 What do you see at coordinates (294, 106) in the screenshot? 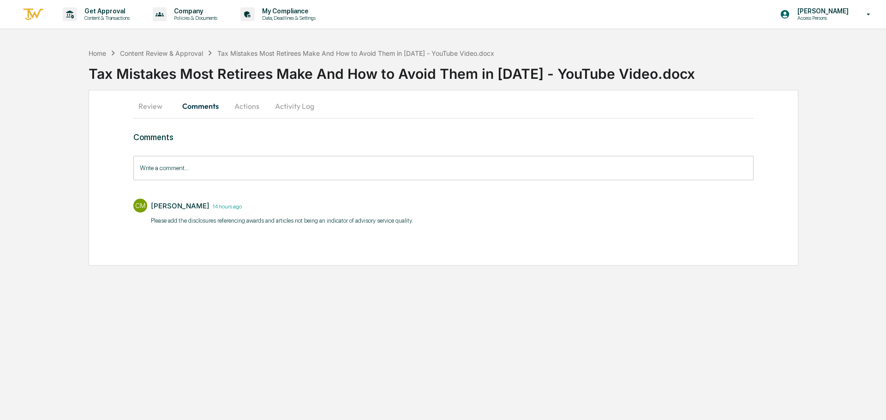
I see `button: Activity Log` at bounding box center [294, 106].